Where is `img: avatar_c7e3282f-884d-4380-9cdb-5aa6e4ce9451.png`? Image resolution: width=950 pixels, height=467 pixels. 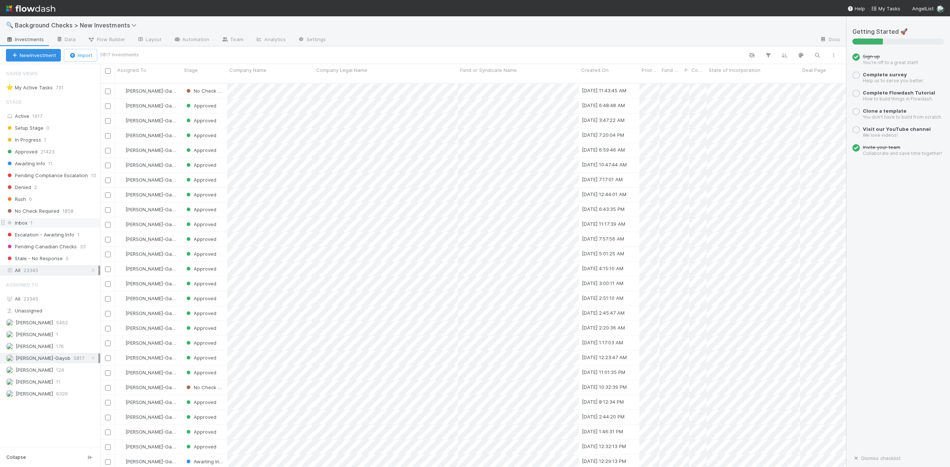
img: avatar_c7e3282f-884d-4380-9cdb-5aa6e4ce9451.png is located at coordinates (10, 335).